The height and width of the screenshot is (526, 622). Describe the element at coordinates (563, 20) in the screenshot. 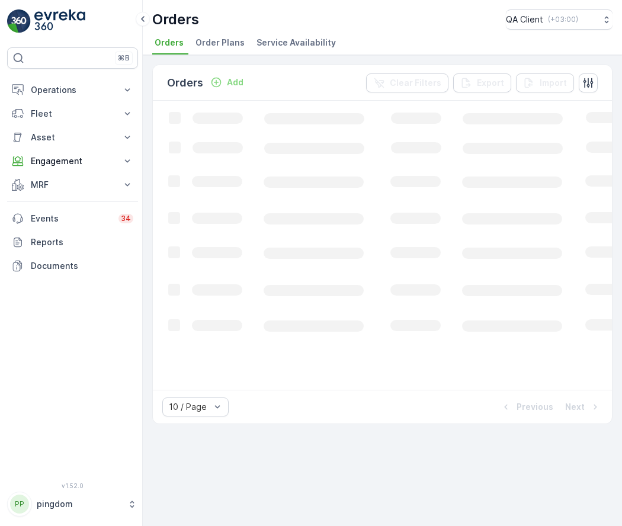

I see `p: ( +03:00 )` at that location.